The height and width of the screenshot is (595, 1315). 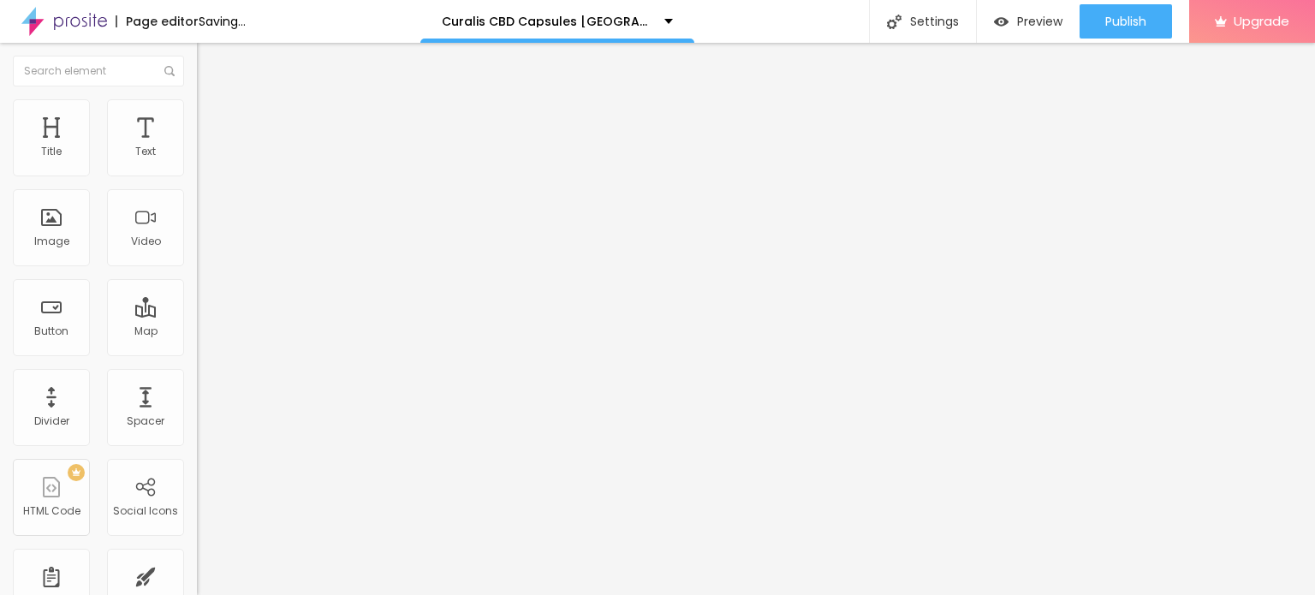 What do you see at coordinates (98, 71) in the screenshot?
I see `input: Search element` at bounding box center [98, 71].